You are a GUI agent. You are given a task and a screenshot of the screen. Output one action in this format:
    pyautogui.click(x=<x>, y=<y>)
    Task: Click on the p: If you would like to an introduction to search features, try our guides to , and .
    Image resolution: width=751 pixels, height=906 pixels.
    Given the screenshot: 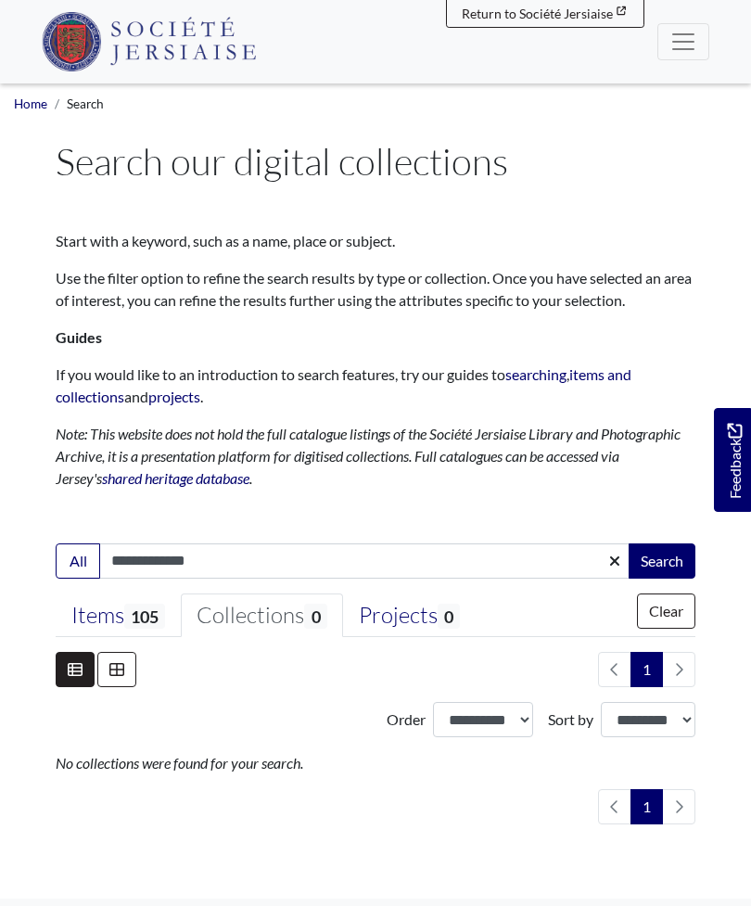 What is the action you would take?
    pyautogui.click(x=376, y=386)
    